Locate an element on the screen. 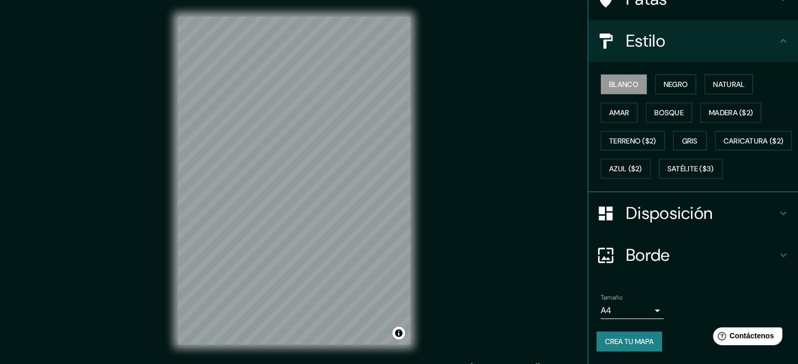  button: Blanco is located at coordinates (624, 84).